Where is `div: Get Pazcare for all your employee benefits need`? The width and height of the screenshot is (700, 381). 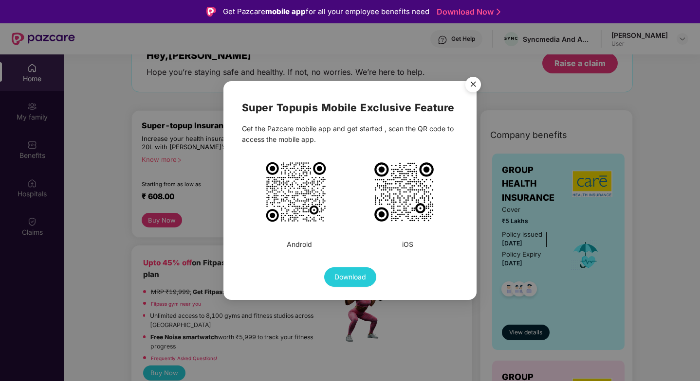 div: Get Pazcare for all your employee benefits need is located at coordinates (326, 12).